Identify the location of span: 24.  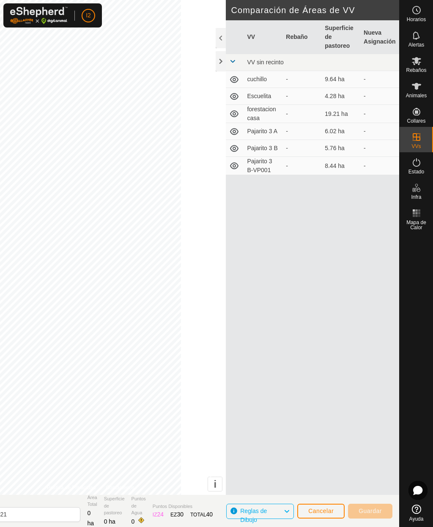
(161, 514).